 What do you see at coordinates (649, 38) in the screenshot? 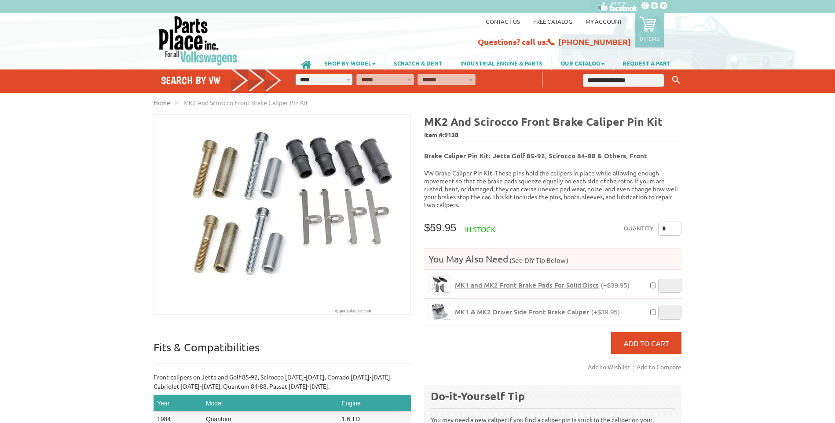
I see `p: 0 items` at bounding box center [649, 38].